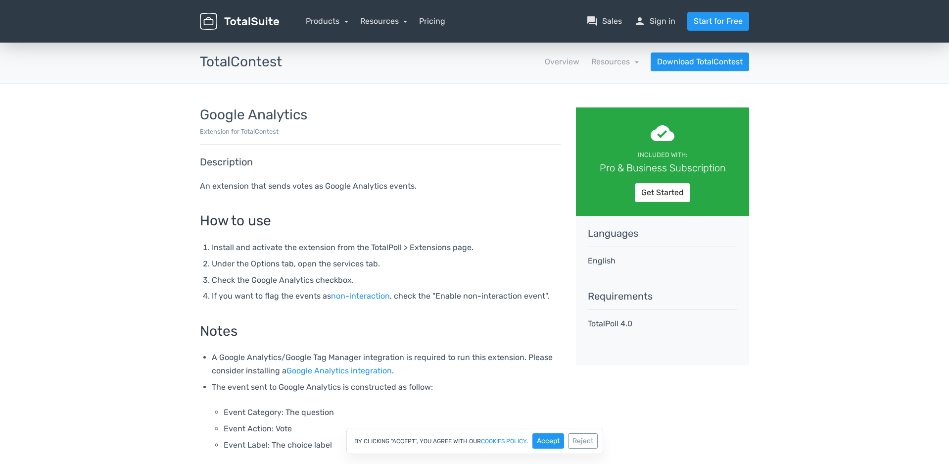  I want to click on li: Under the Options tab, open the services tab., so click(387, 263).